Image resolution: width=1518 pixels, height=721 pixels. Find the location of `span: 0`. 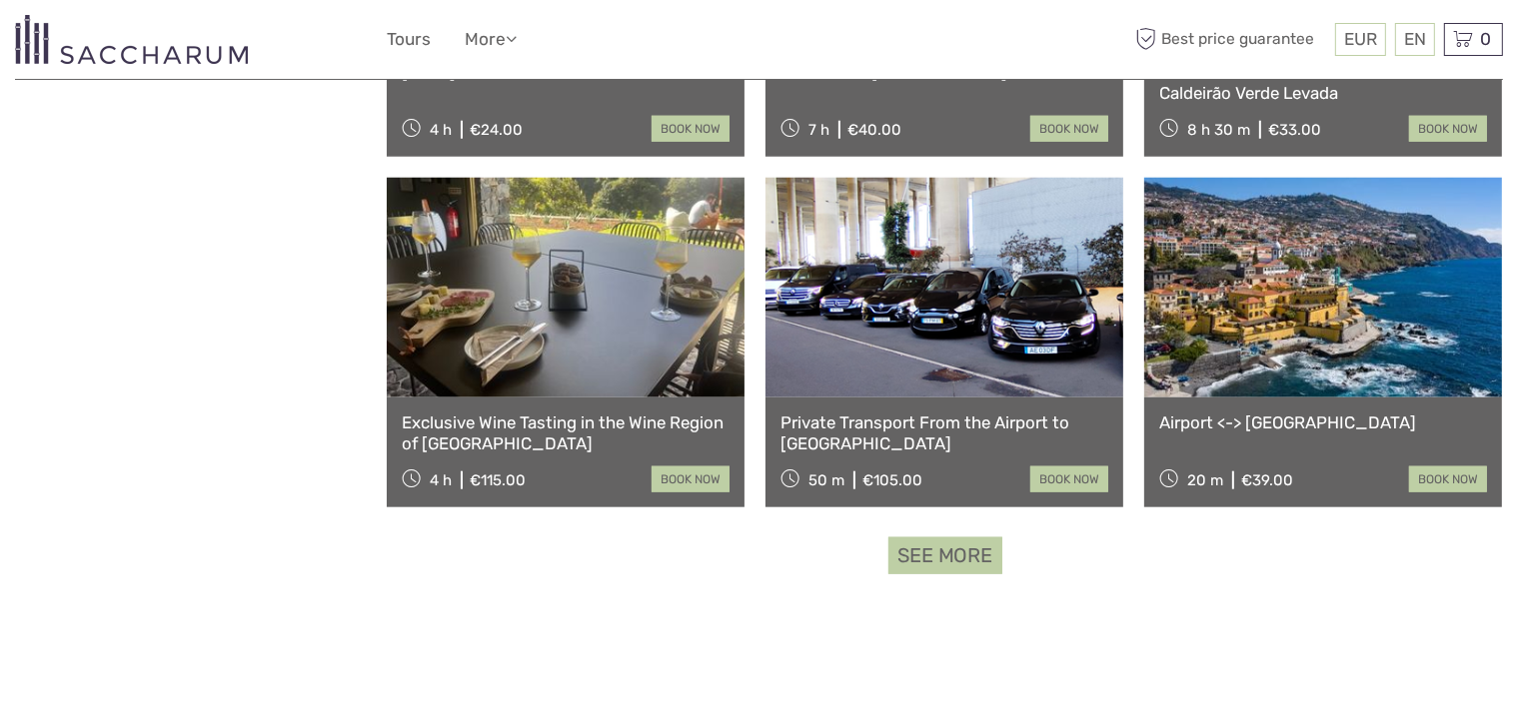

span: 0 is located at coordinates (1485, 39).